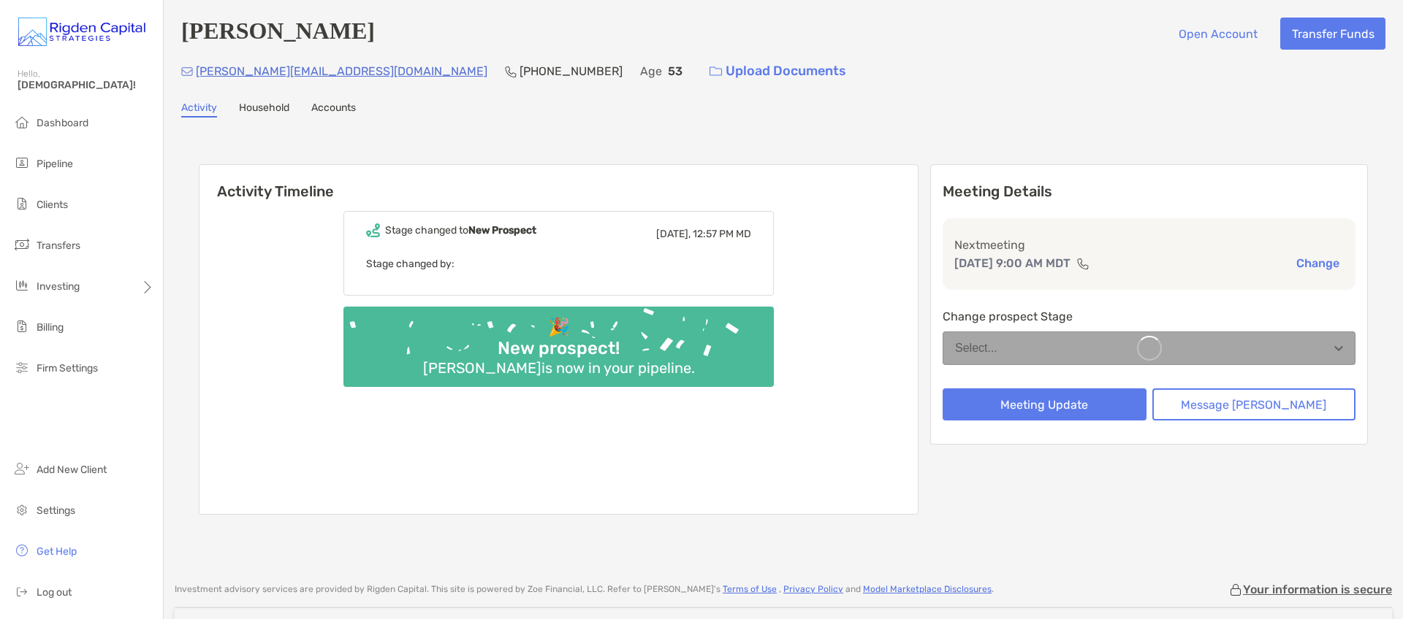 Image resolution: width=1403 pixels, height=619 pixels. I want to click on img: get-help icon, so click(22, 551).